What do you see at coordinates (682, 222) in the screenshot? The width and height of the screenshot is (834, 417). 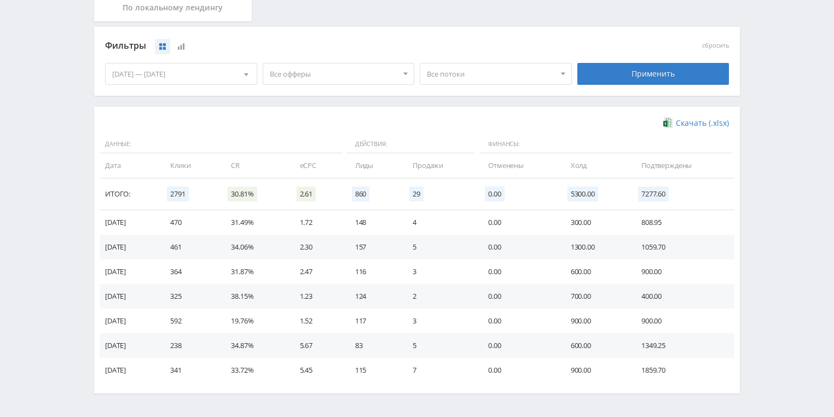 I see `td: 808.95` at bounding box center [682, 222].